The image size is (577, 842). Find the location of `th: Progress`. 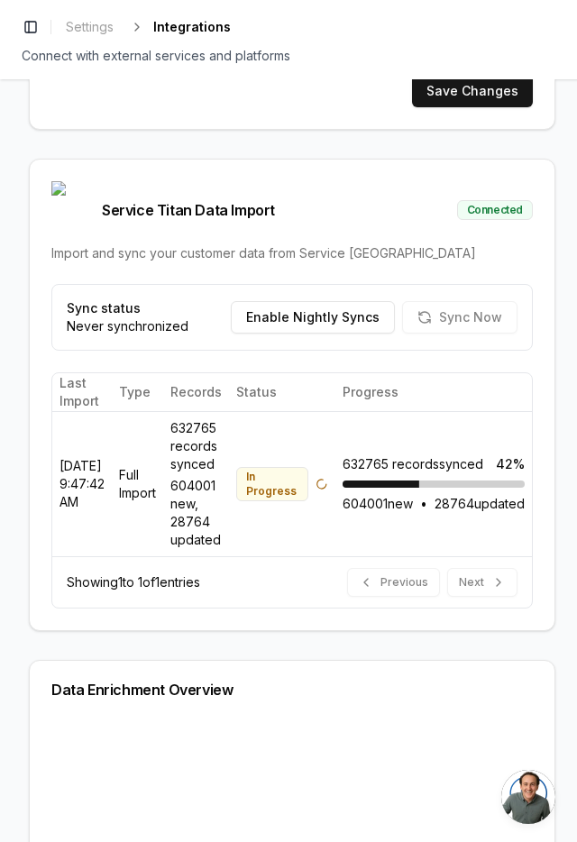

th: Progress is located at coordinates (434, 392).